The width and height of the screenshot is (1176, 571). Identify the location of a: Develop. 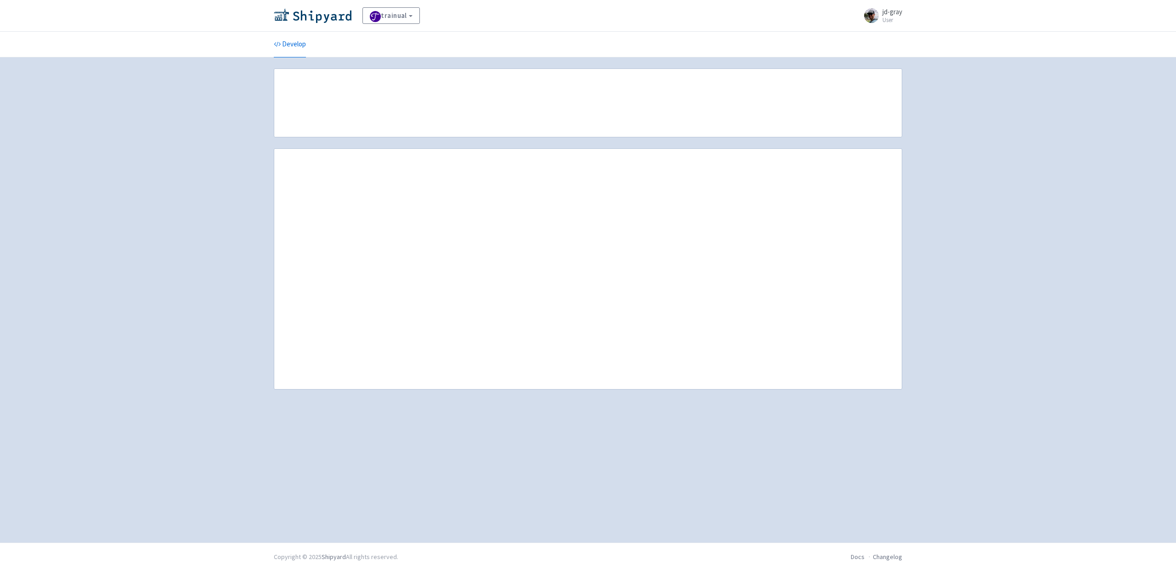
(290, 45).